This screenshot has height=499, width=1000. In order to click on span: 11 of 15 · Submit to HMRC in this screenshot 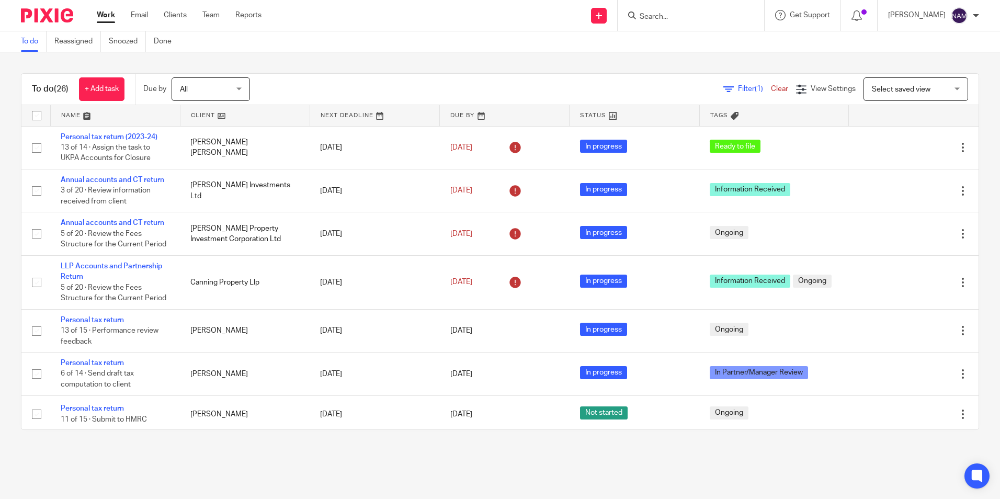, I will do `click(104, 419)`.